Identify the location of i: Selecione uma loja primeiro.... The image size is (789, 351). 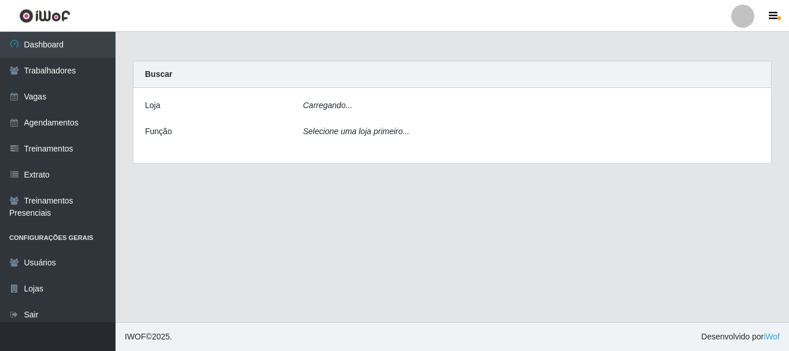
(357, 131).